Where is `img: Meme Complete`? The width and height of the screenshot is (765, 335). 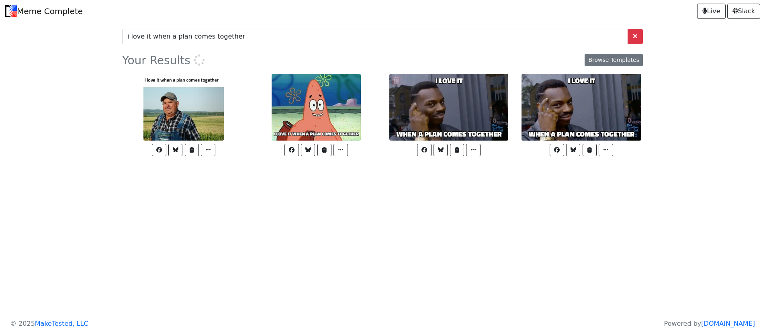 img: Meme Complete is located at coordinates (11, 11).